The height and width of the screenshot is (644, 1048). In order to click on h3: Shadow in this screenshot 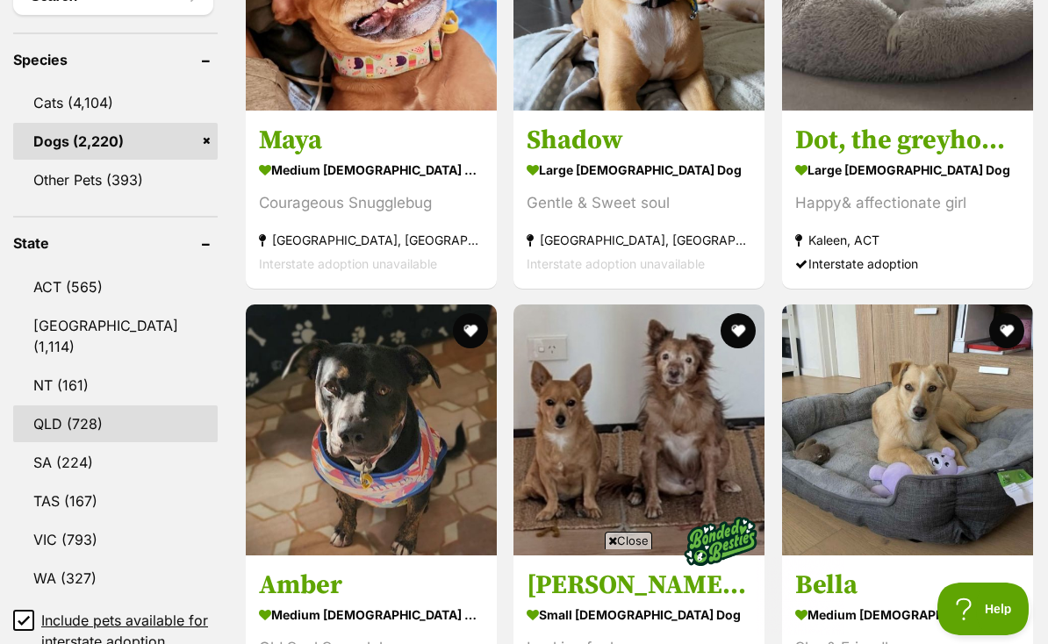, I will do `click(639, 140)`.